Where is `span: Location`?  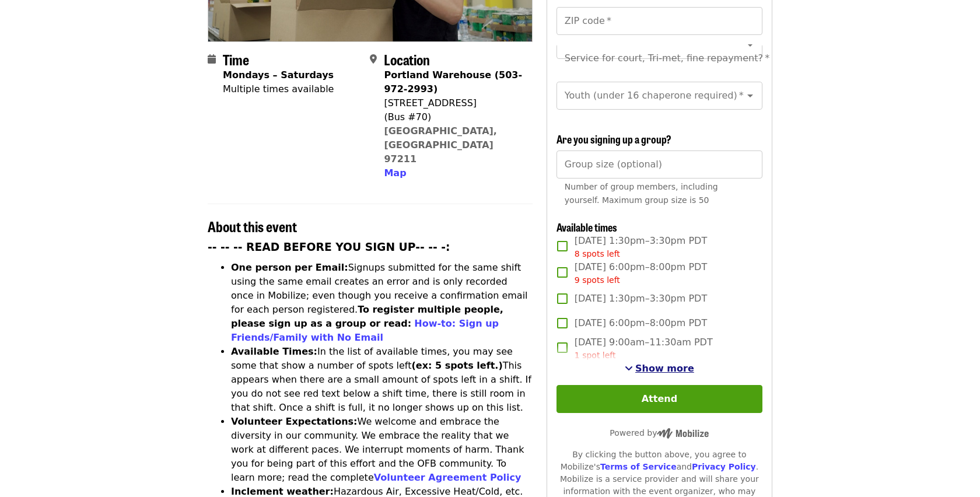
span: Location is located at coordinates (407, 59).